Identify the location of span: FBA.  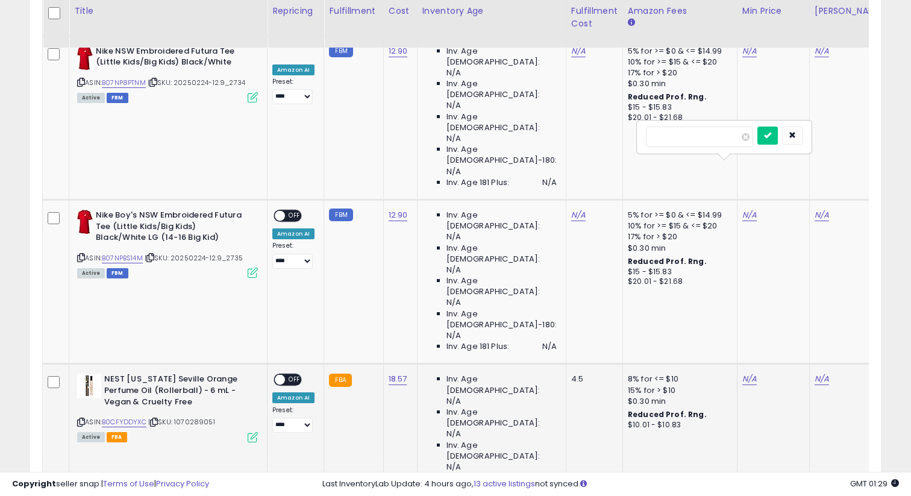
(117, 437).